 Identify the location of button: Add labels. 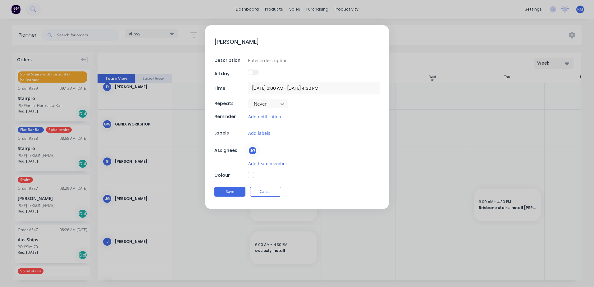
(259, 133).